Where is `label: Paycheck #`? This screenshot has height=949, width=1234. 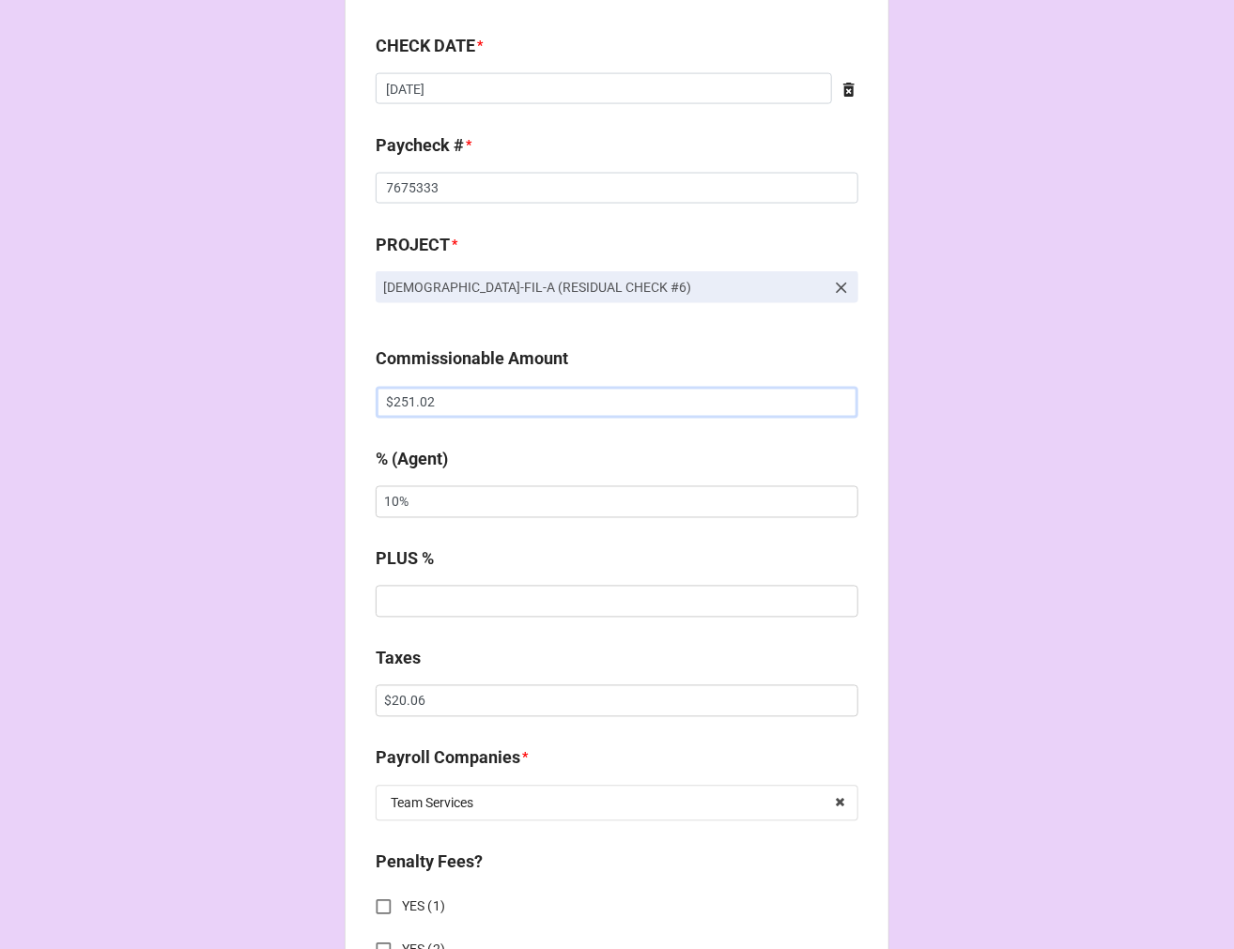 label: Paycheck # is located at coordinates (420, 146).